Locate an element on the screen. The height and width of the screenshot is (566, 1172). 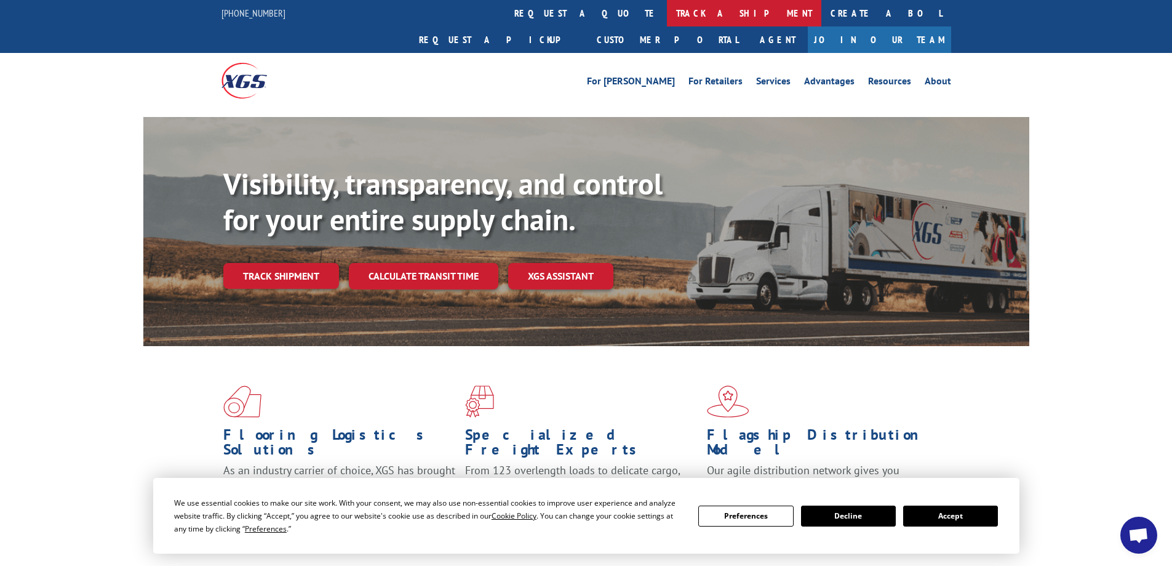
a: Request a pickup is located at coordinates (499, 39).